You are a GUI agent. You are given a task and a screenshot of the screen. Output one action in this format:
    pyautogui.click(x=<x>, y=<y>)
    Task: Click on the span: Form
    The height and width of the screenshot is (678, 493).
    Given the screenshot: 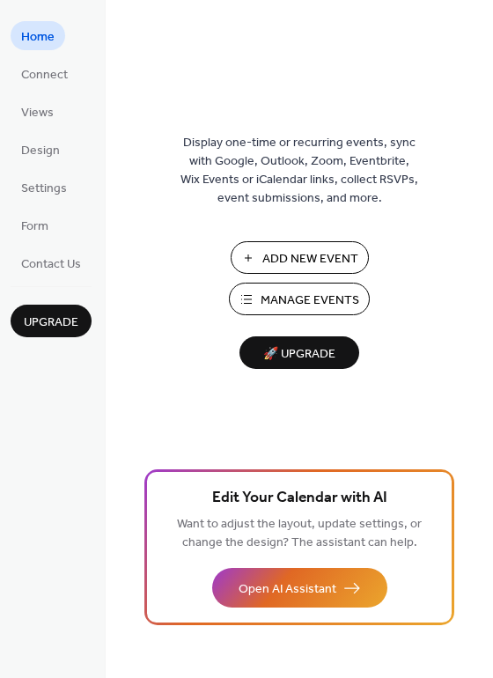 What is the action you would take?
    pyautogui.click(x=34, y=226)
    